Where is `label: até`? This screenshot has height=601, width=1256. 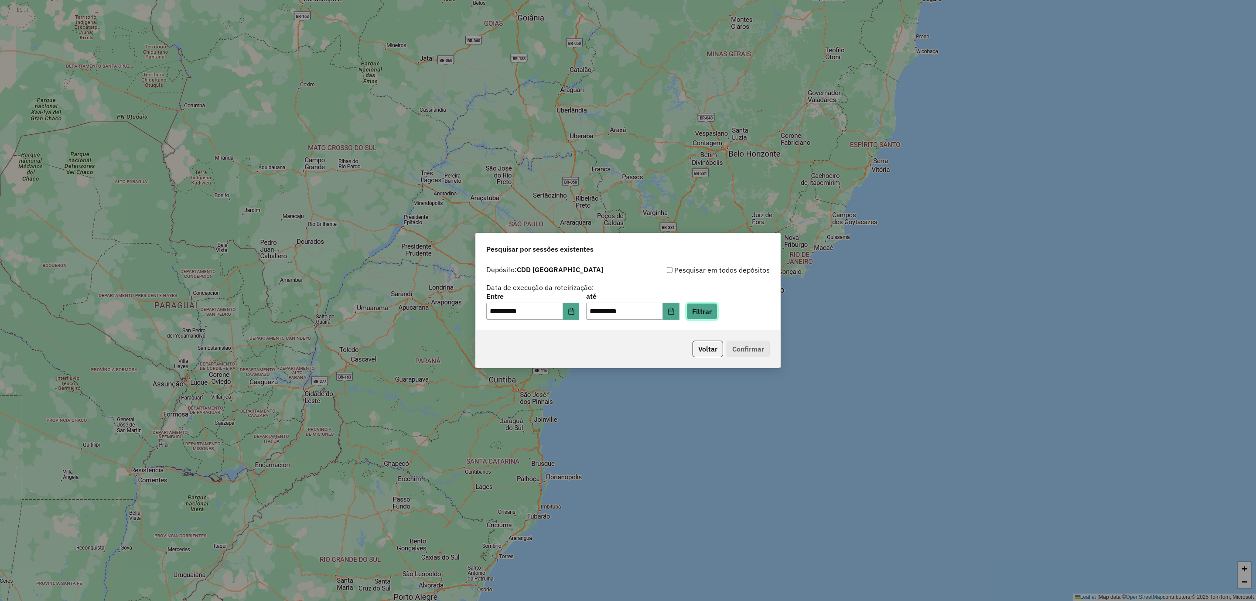 label: até is located at coordinates (633, 296).